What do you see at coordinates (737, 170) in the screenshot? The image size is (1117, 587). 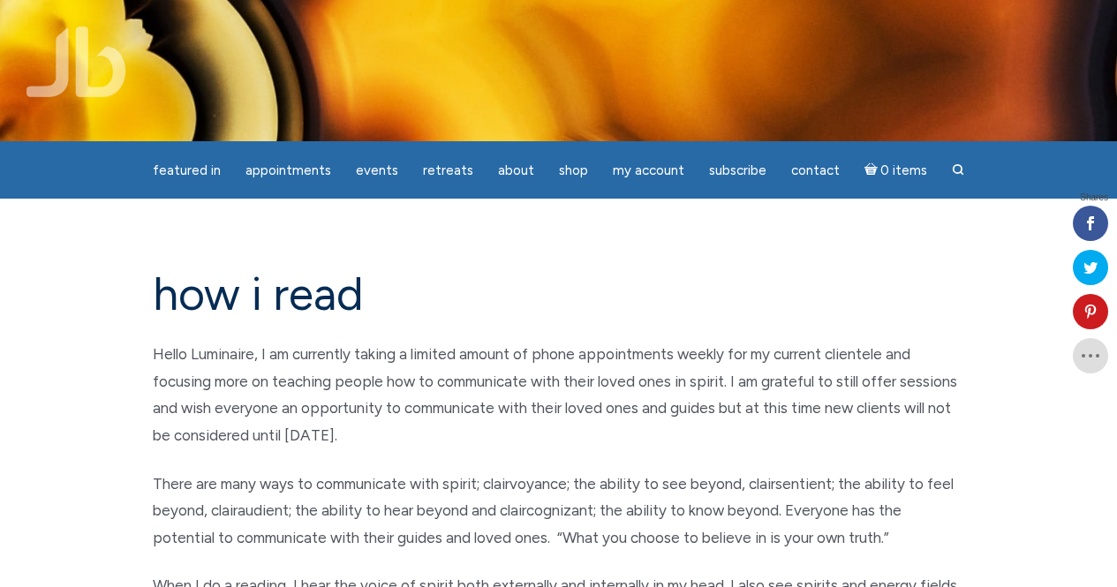 I see `span: Subscribe` at bounding box center [737, 170].